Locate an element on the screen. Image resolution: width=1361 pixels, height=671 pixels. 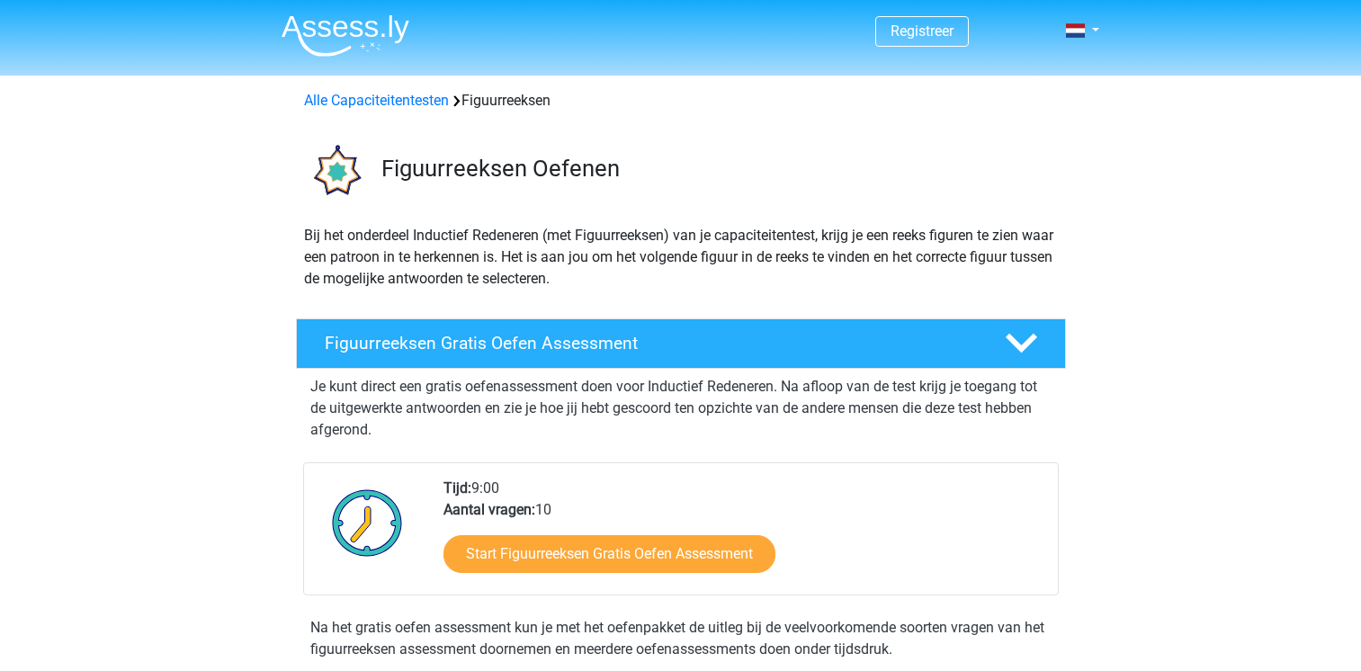
h4: Figuurreeksen Gratis Oefen Assessment is located at coordinates (650, 343).